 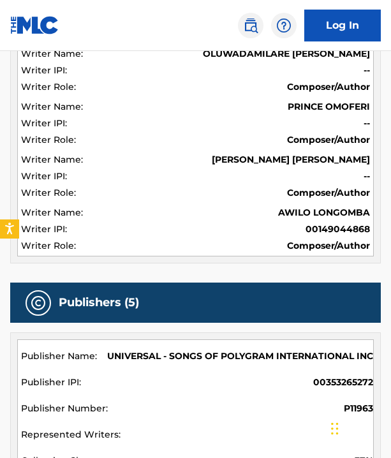 What do you see at coordinates (284, 26) in the screenshot?
I see `img: help` at bounding box center [284, 26].